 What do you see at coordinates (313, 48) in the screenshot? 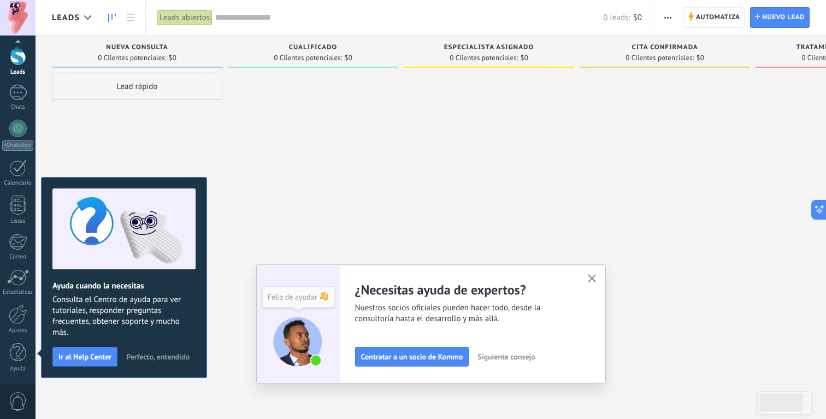
I see `div: Cualificado` at bounding box center [313, 48].